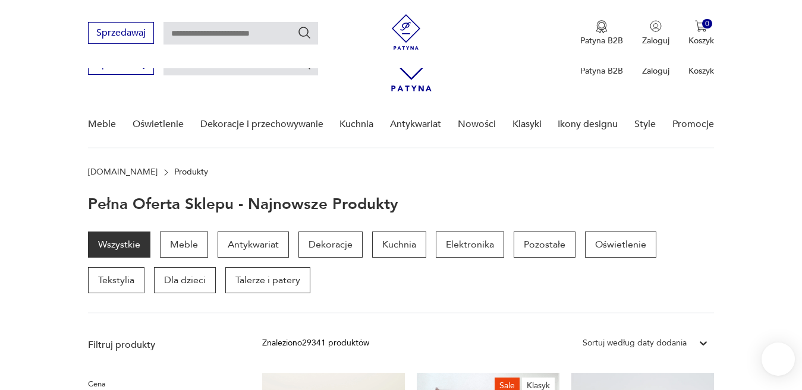 This screenshot has height=390, width=802. I want to click on a: Klasyki, so click(527, 124).